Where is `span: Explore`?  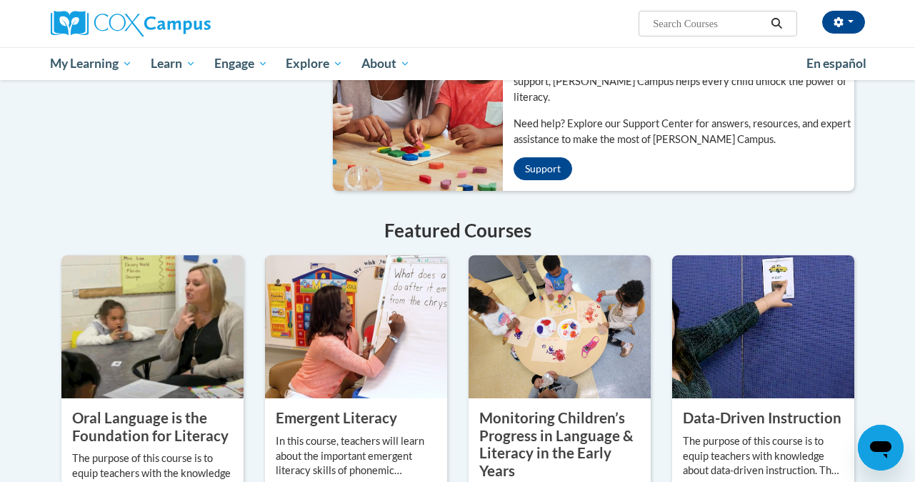
span: Explore is located at coordinates (314, 64).